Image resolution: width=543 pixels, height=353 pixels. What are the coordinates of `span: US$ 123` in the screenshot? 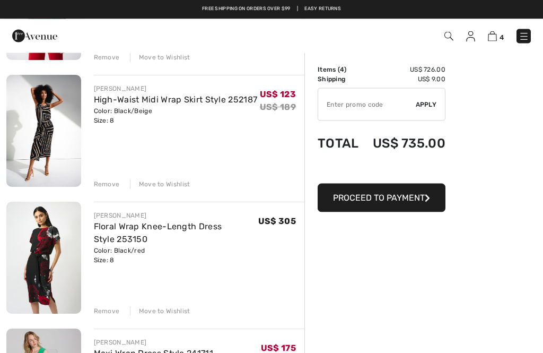 It's located at (278, 94).